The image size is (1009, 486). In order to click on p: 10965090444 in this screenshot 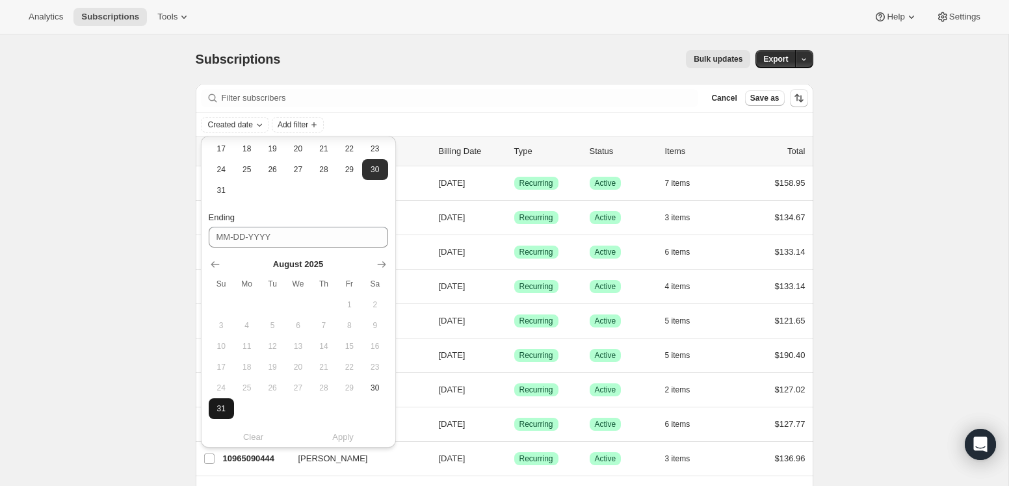, I will do `click(256, 459)`.